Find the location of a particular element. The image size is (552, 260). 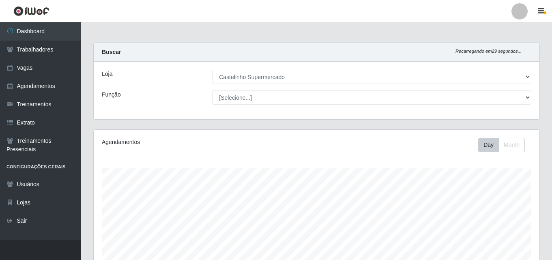

div: First group is located at coordinates (501, 145).